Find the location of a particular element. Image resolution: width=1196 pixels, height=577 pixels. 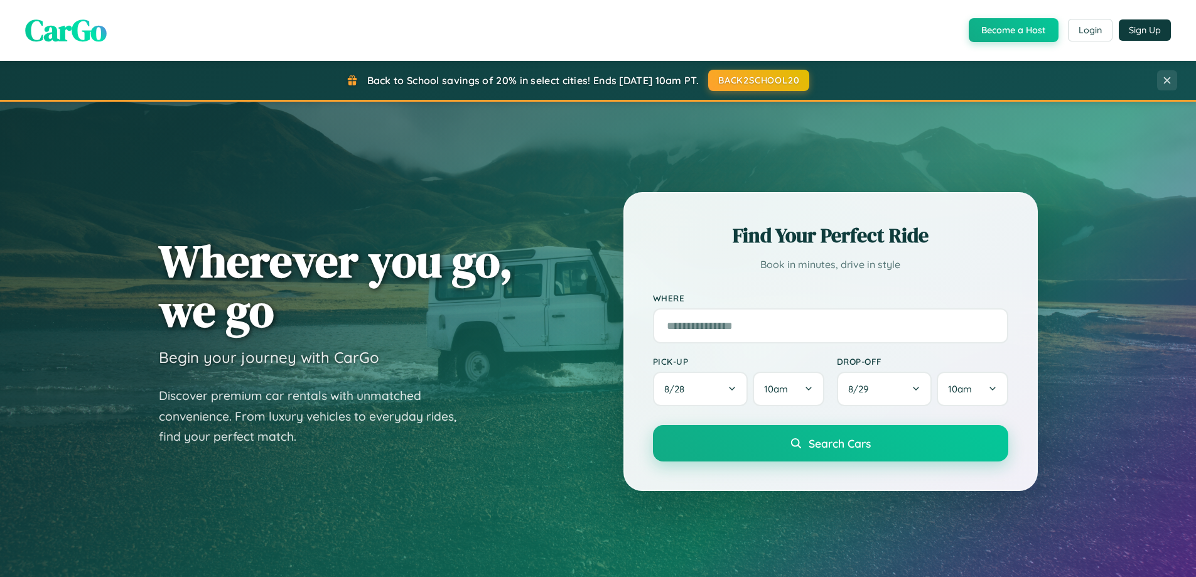

h3: Begin your journey with CarGo is located at coordinates (269, 357).